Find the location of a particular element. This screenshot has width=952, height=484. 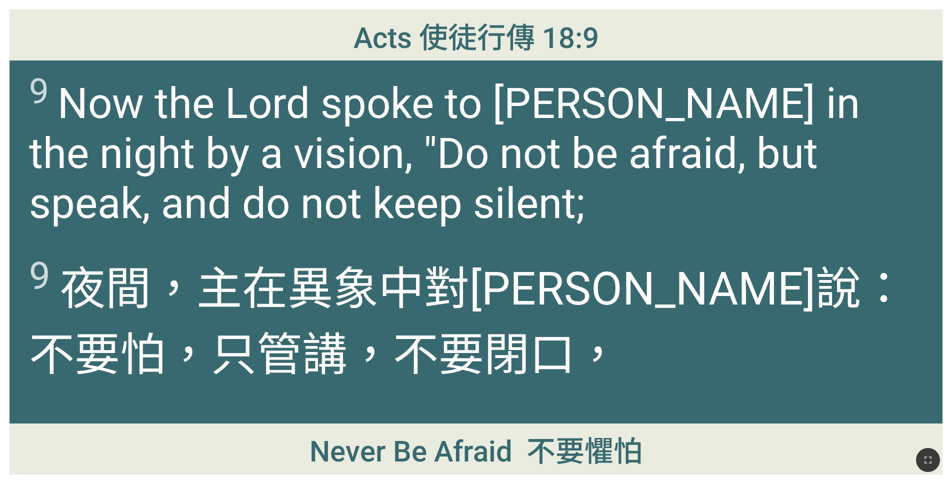

wg235: 講 is located at coordinates (461, 355).